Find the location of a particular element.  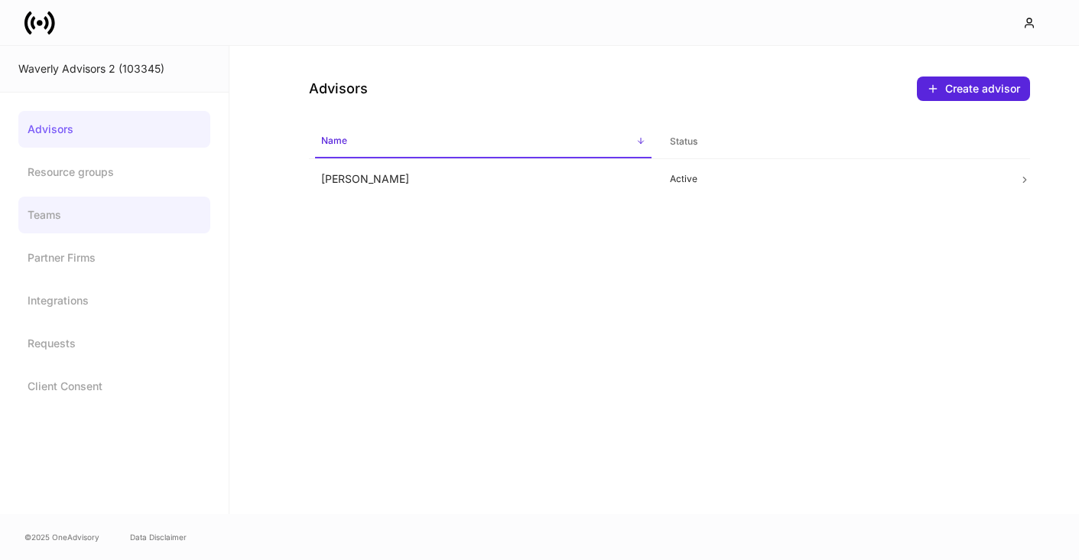

button: Create advisor is located at coordinates (973, 89).